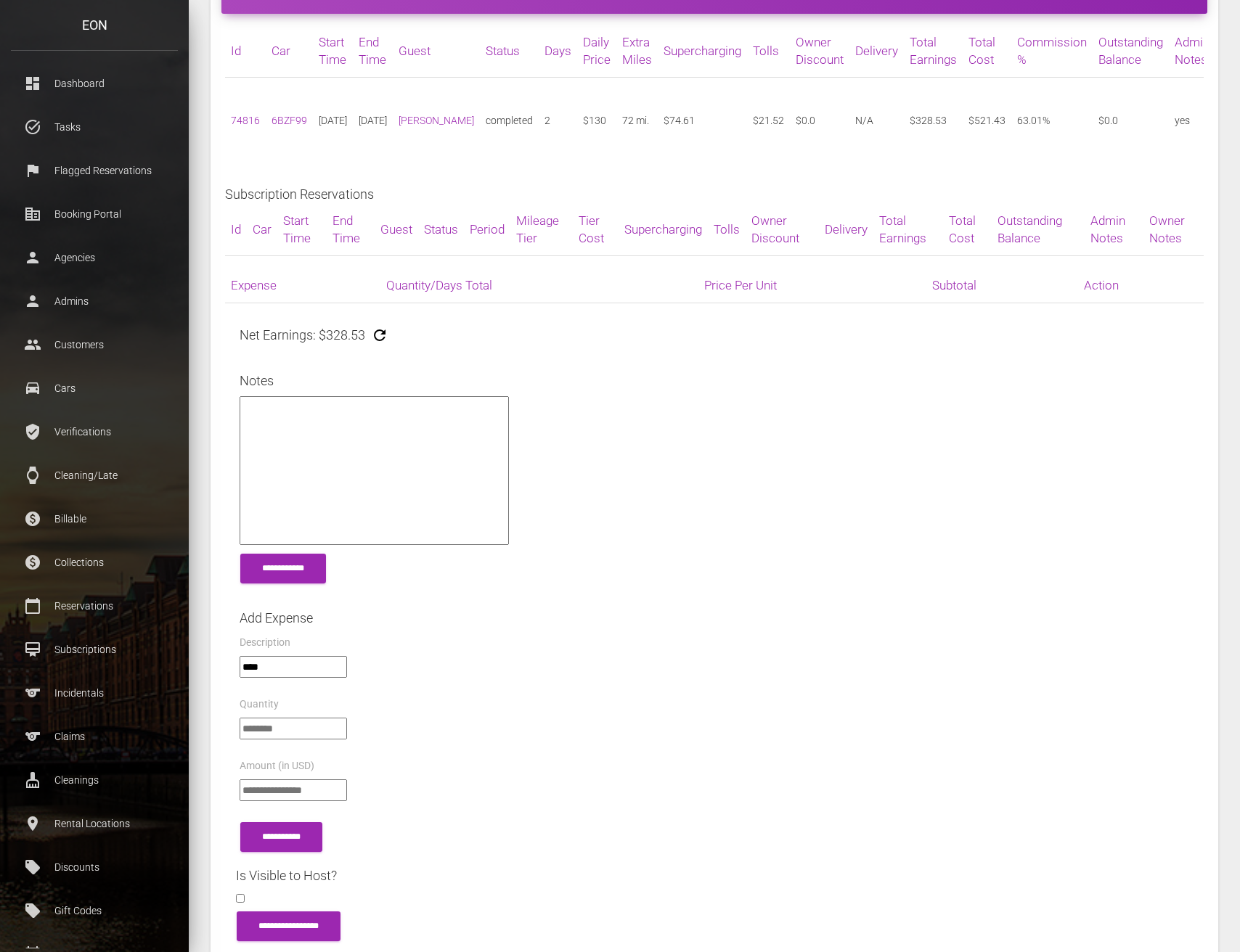 The width and height of the screenshot is (1240, 952). Describe the element at coordinates (595, 229) in the screenshot. I see `th: Tier Cost` at that location.